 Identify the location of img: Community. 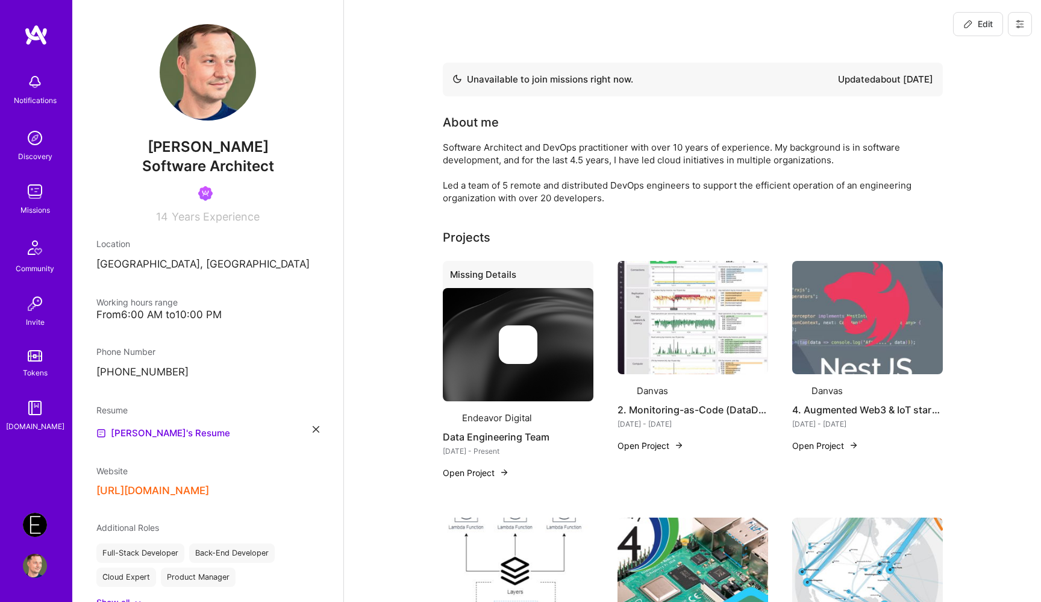
(35, 248).